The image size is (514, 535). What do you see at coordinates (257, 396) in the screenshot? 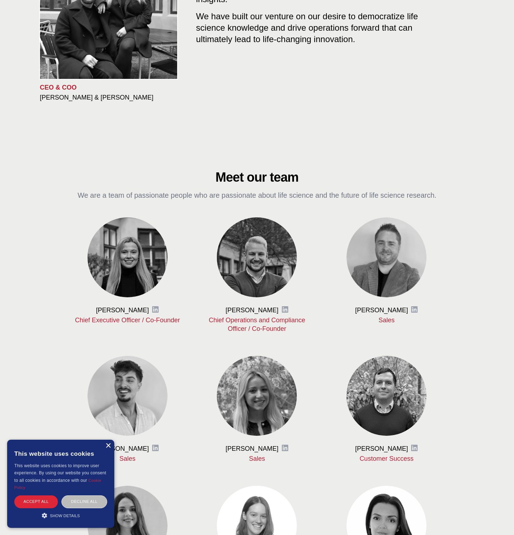
I see `img: Marta Pons` at bounding box center [257, 396].